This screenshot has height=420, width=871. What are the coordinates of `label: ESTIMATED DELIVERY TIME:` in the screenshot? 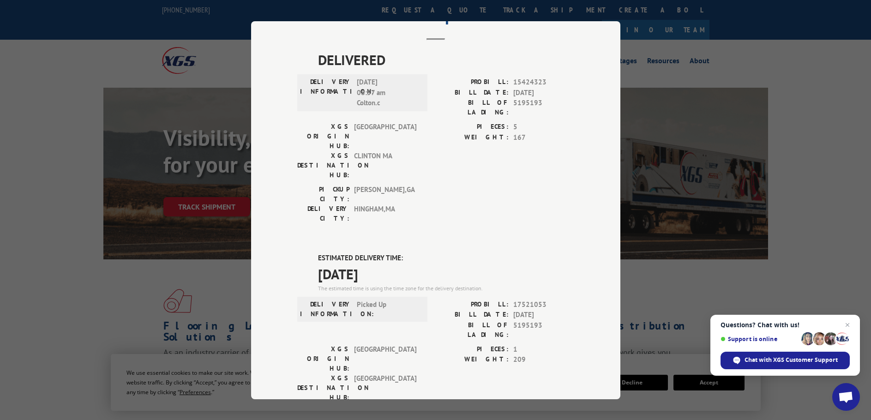 It's located at (446, 258).